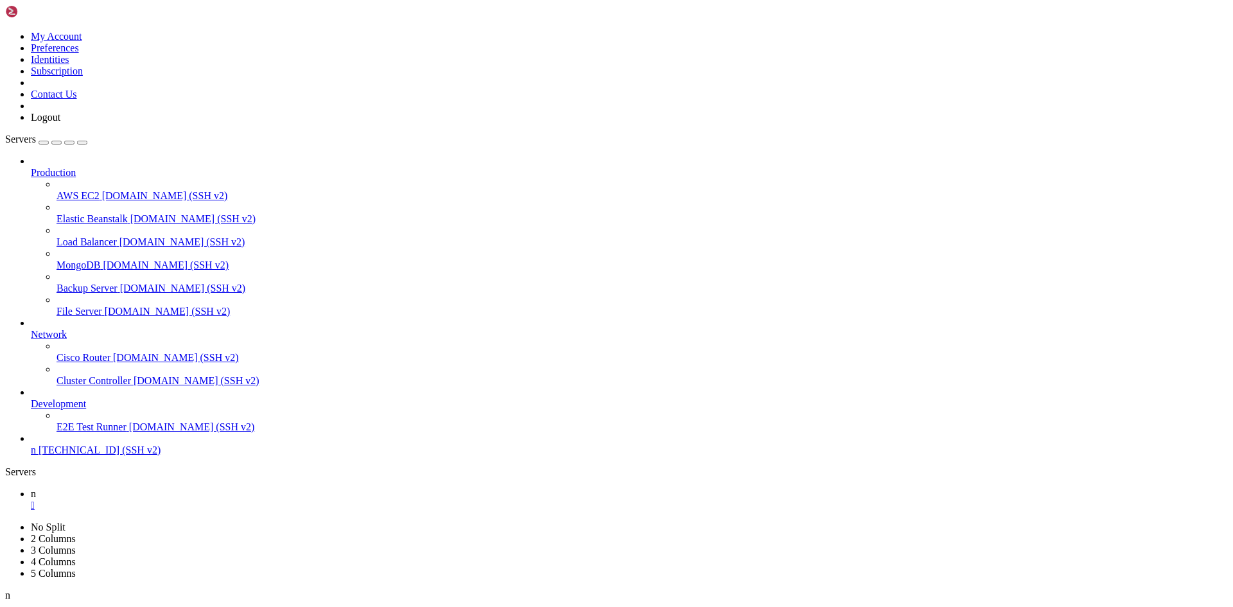 This screenshot has height=607, width=1233. What do you see at coordinates (92, 218) in the screenshot?
I see `span: Elastic Beanstalk` at bounding box center [92, 218].